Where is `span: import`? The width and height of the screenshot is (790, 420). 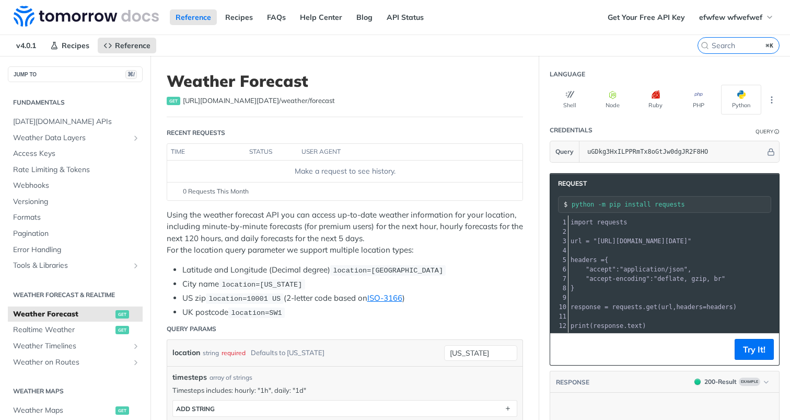
span: import is located at coordinates (582, 222).